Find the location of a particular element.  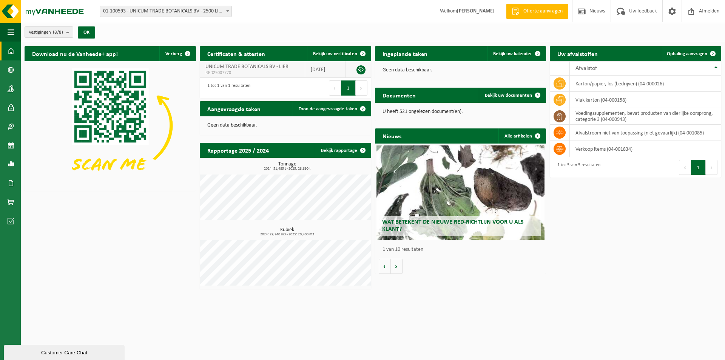

a: Bekijk uw kalender is located at coordinates (516, 54).